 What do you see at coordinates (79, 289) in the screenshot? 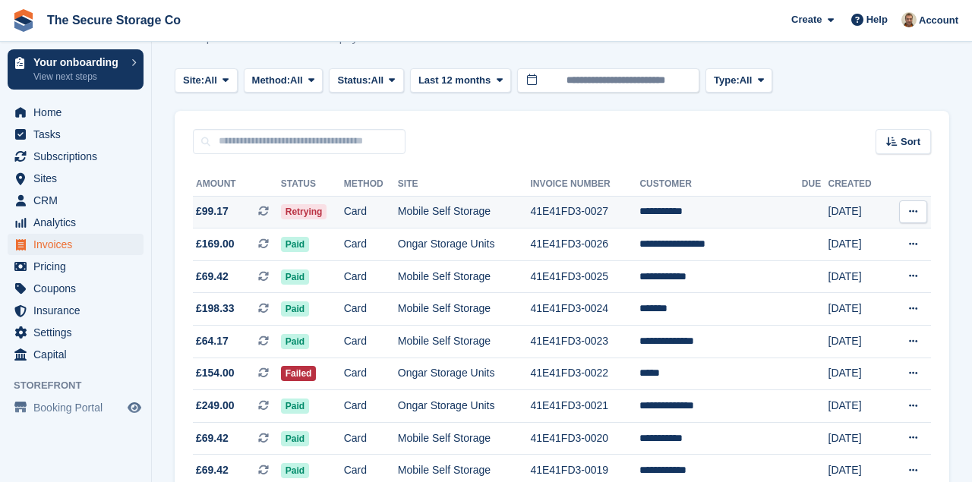
I see `span: Coupons` at bounding box center [79, 289].